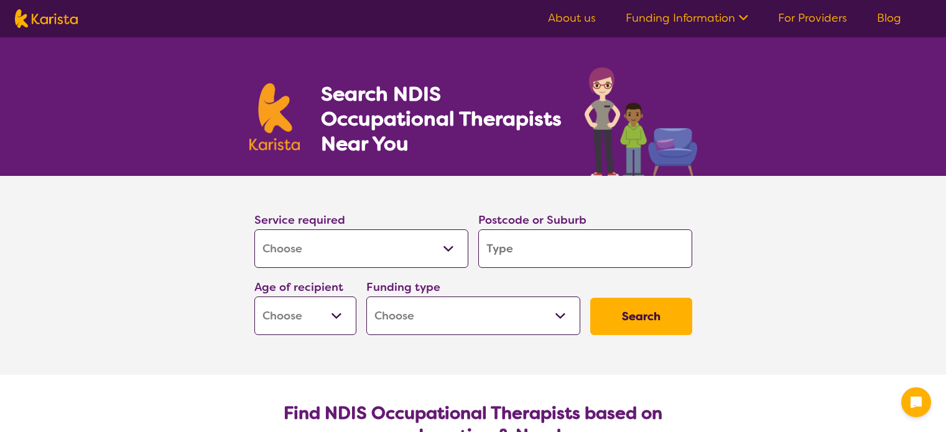 This screenshot has height=432, width=946. I want to click on img: occupational-therapy, so click(641, 121).